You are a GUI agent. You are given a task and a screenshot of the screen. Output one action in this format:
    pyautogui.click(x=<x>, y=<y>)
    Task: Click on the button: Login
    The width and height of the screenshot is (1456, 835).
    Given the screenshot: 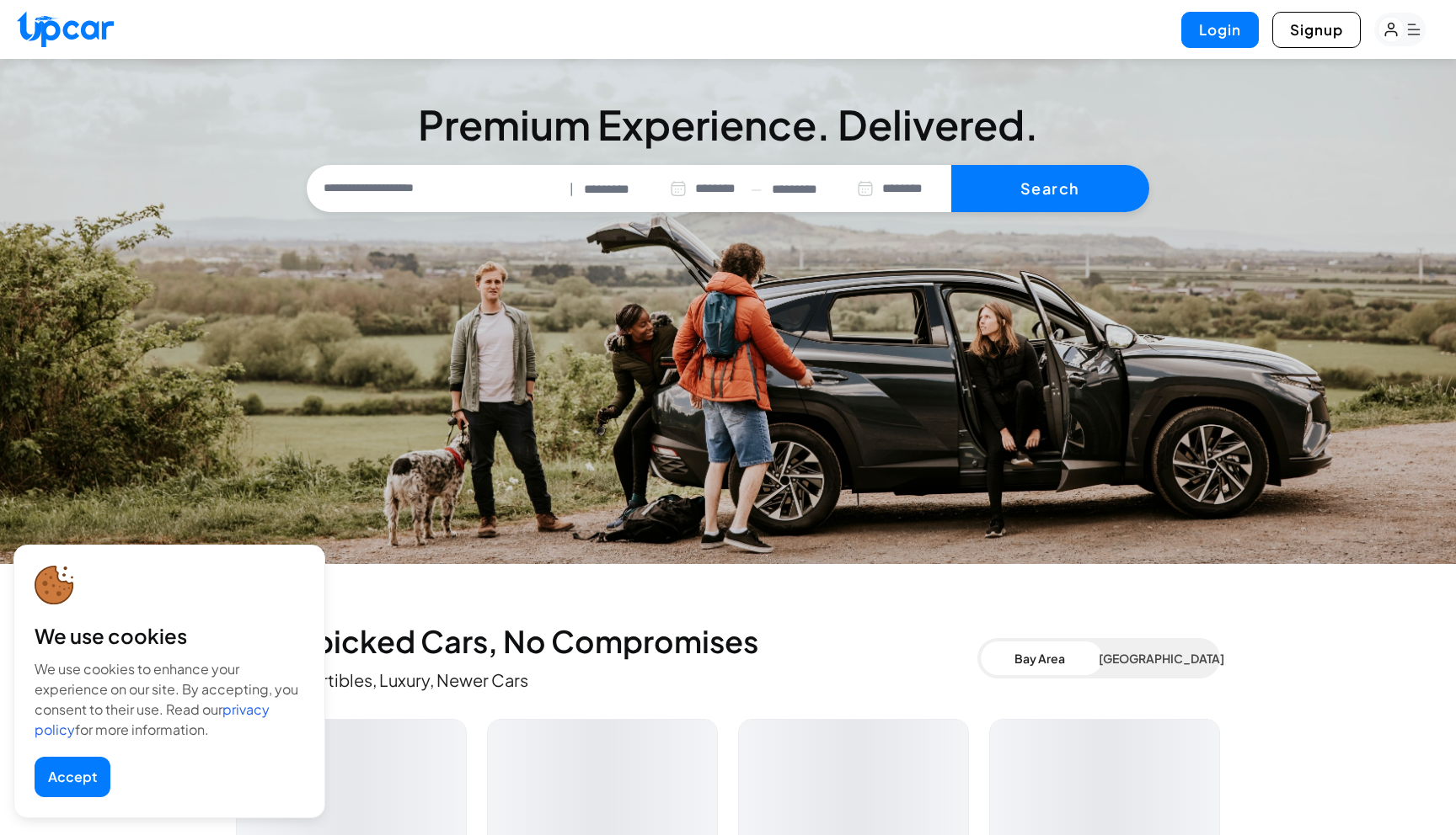 What is the action you would take?
    pyautogui.click(x=1220, y=30)
    